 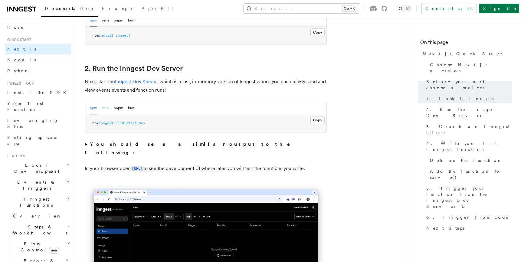 What do you see at coordinates (136, 81) in the screenshot?
I see `a: Inngest Dev Server` at bounding box center [136, 81].